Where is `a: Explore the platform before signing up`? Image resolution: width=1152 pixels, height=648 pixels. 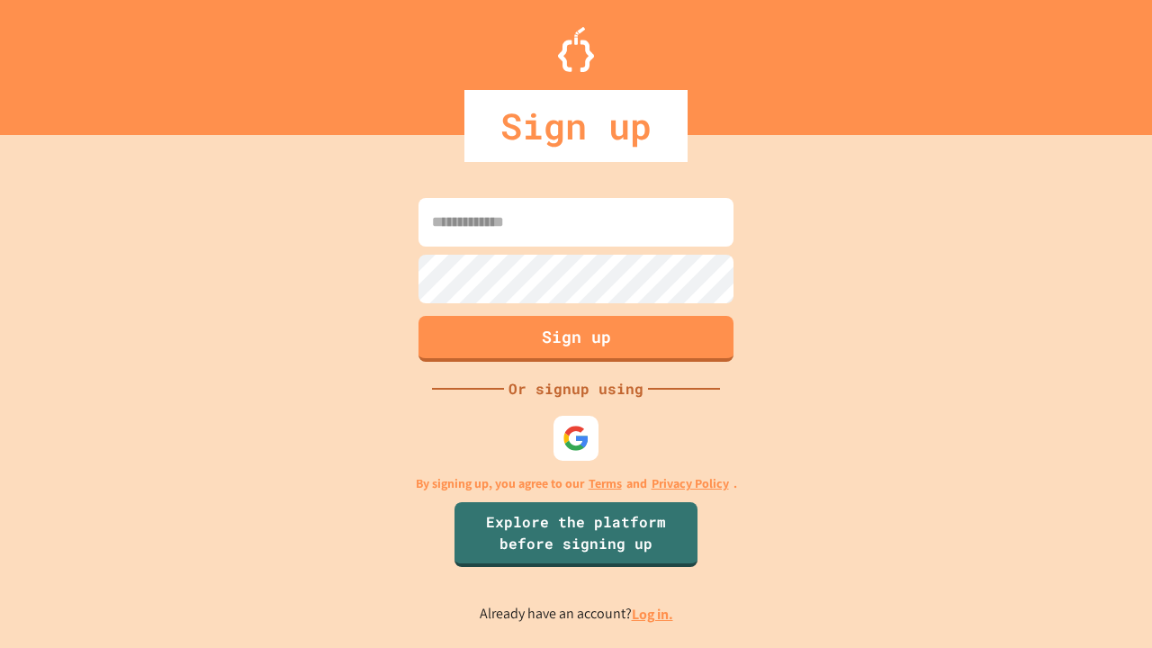
a: Explore the platform before signing up is located at coordinates (576, 535).